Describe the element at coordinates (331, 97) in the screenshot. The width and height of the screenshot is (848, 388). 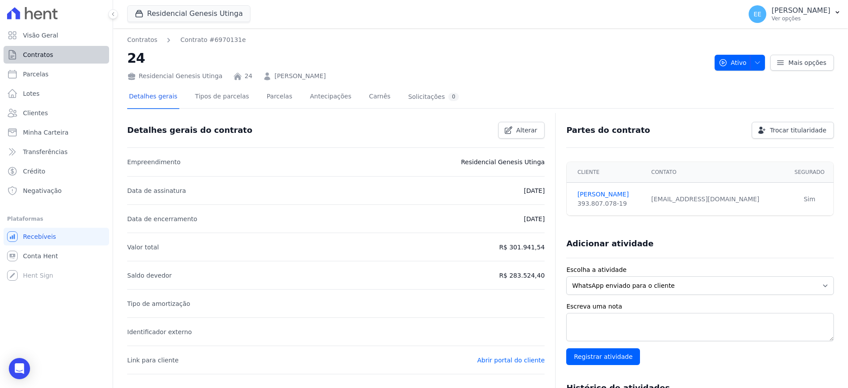
I see `a: Antecipações` at that location.